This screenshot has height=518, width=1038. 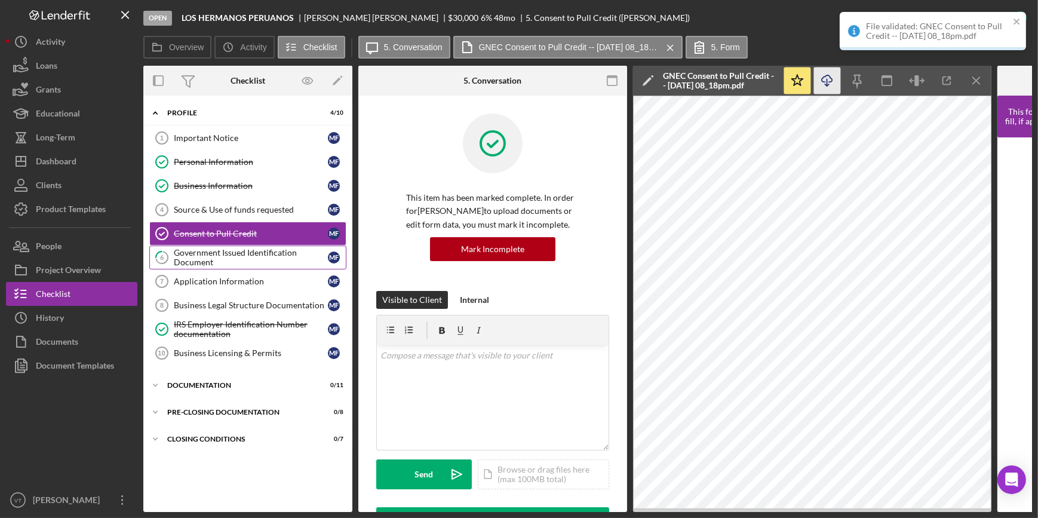 What do you see at coordinates (72, 246) in the screenshot?
I see `button: People` at bounding box center [72, 246].